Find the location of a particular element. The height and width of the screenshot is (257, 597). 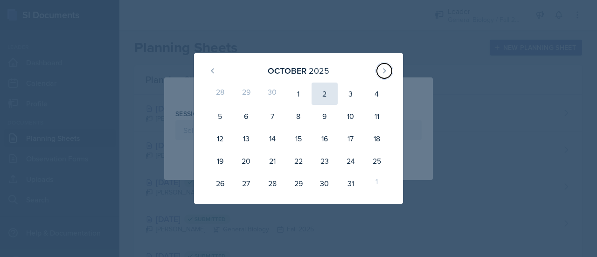

div: 8 is located at coordinates (299, 116).